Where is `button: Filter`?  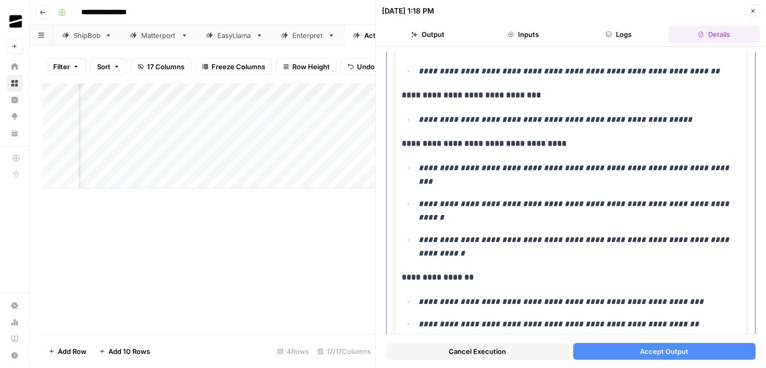
button: Filter is located at coordinates (66, 67).